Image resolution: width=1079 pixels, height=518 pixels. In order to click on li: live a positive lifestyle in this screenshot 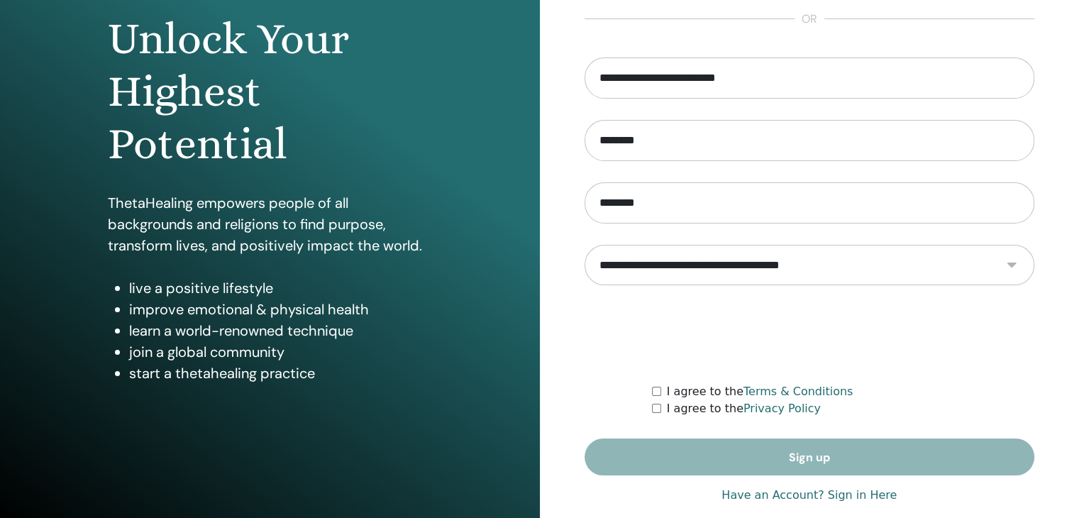, I will do `click(280, 288)`.